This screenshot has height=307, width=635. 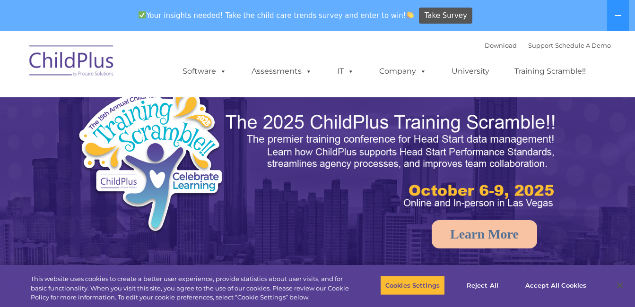 What do you see at coordinates (412, 286) in the screenshot?
I see `button: Cookies Settings` at bounding box center [412, 286].